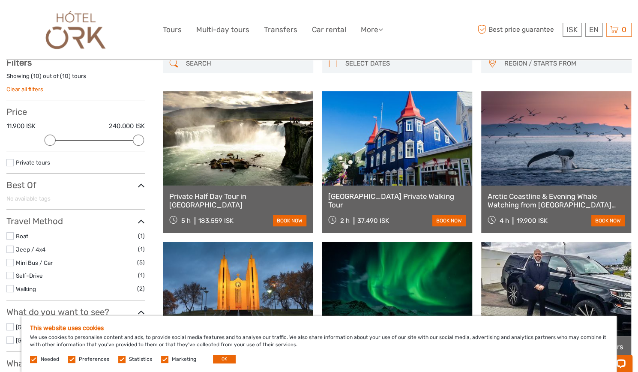 The image size is (638, 372). Describe the element at coordinates (172, 30) in the screenshot. I see `a: Tours` at that location.